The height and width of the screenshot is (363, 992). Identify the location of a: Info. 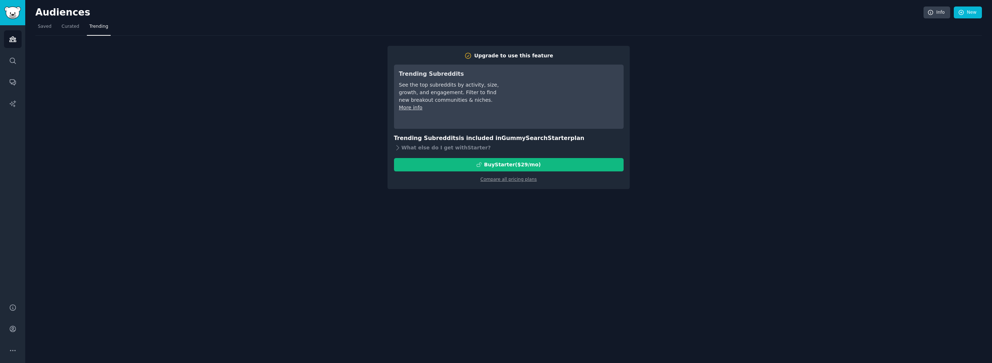
(937, 13).